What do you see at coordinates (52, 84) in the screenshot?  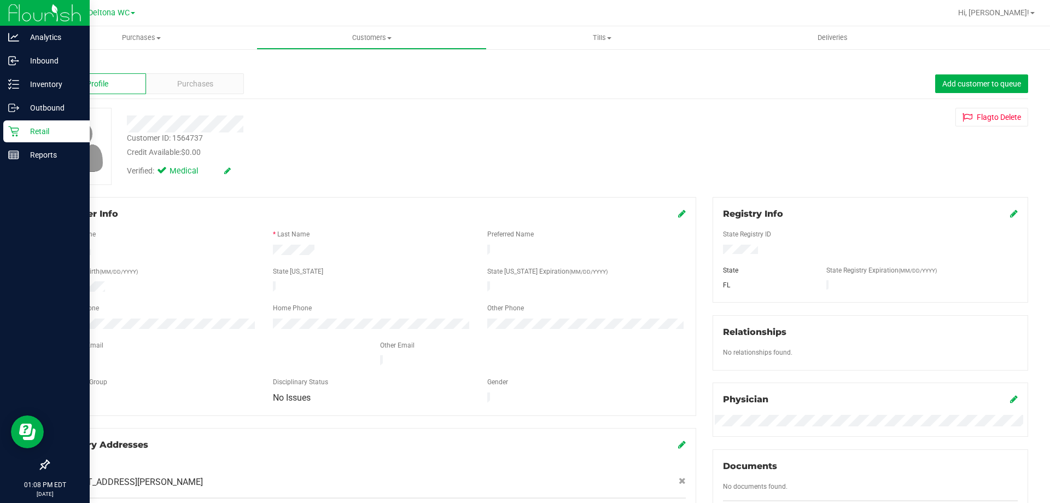 I see `p: Inventory` at bounding box center [52, 84].